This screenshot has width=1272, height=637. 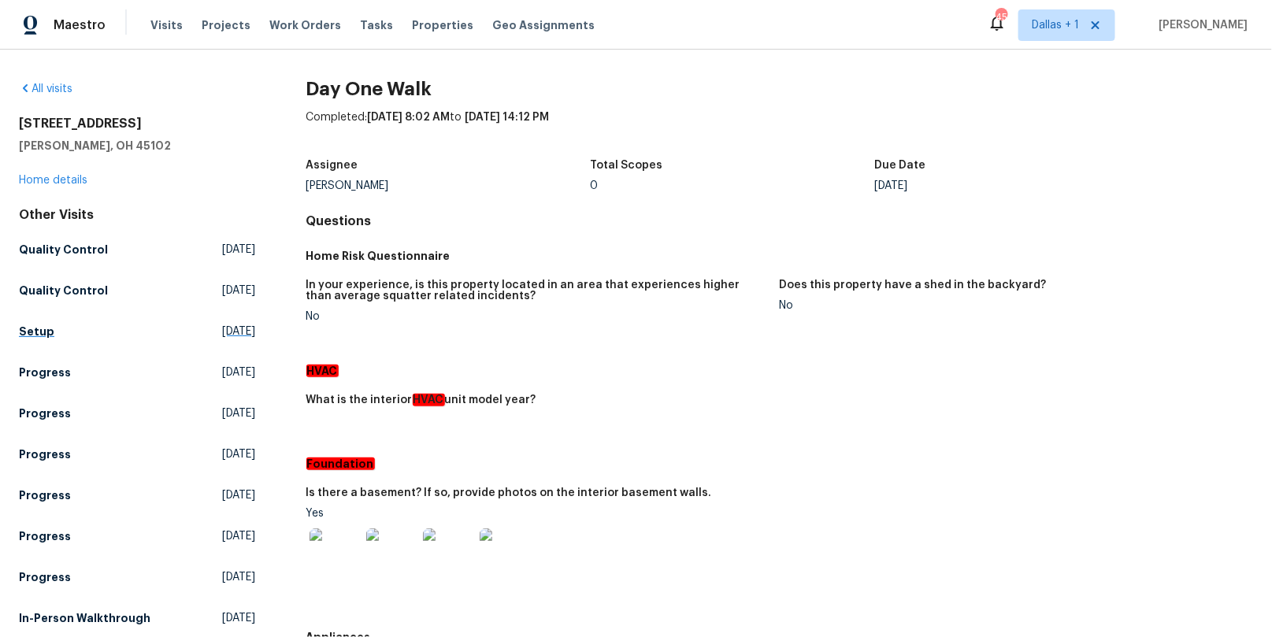 What do you see at coordinates (780, 130) in the screenshot?
I see `div: Completed: to` at bounding box center [780, 130].